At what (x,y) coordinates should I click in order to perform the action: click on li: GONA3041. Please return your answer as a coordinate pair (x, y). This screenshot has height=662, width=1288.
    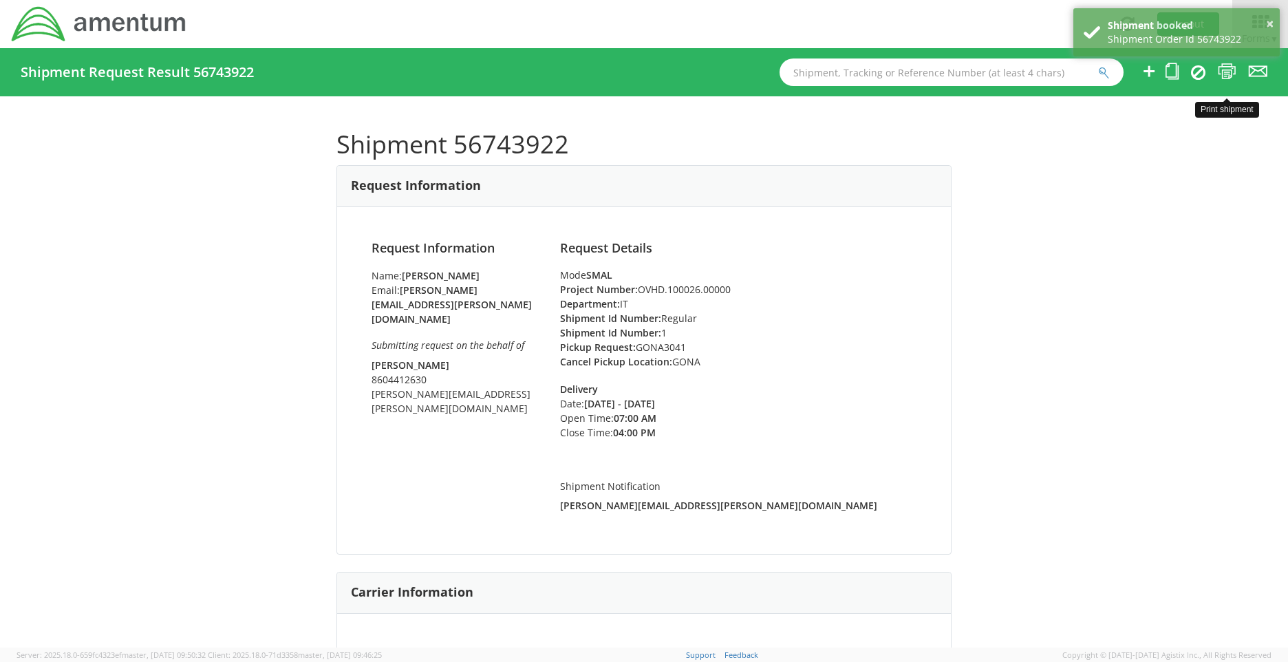
    Looking at the image, I should click on (738, 347).